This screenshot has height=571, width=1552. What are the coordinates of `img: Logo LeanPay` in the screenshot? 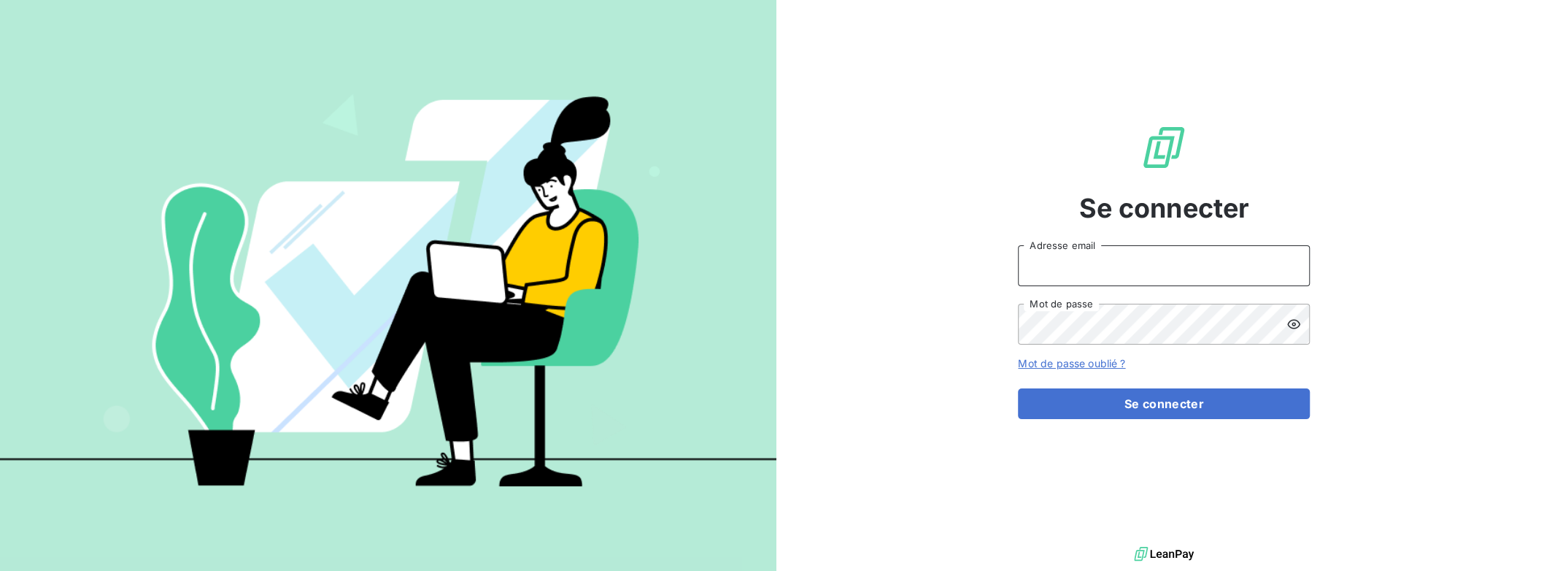 It's located at (1164, 147).